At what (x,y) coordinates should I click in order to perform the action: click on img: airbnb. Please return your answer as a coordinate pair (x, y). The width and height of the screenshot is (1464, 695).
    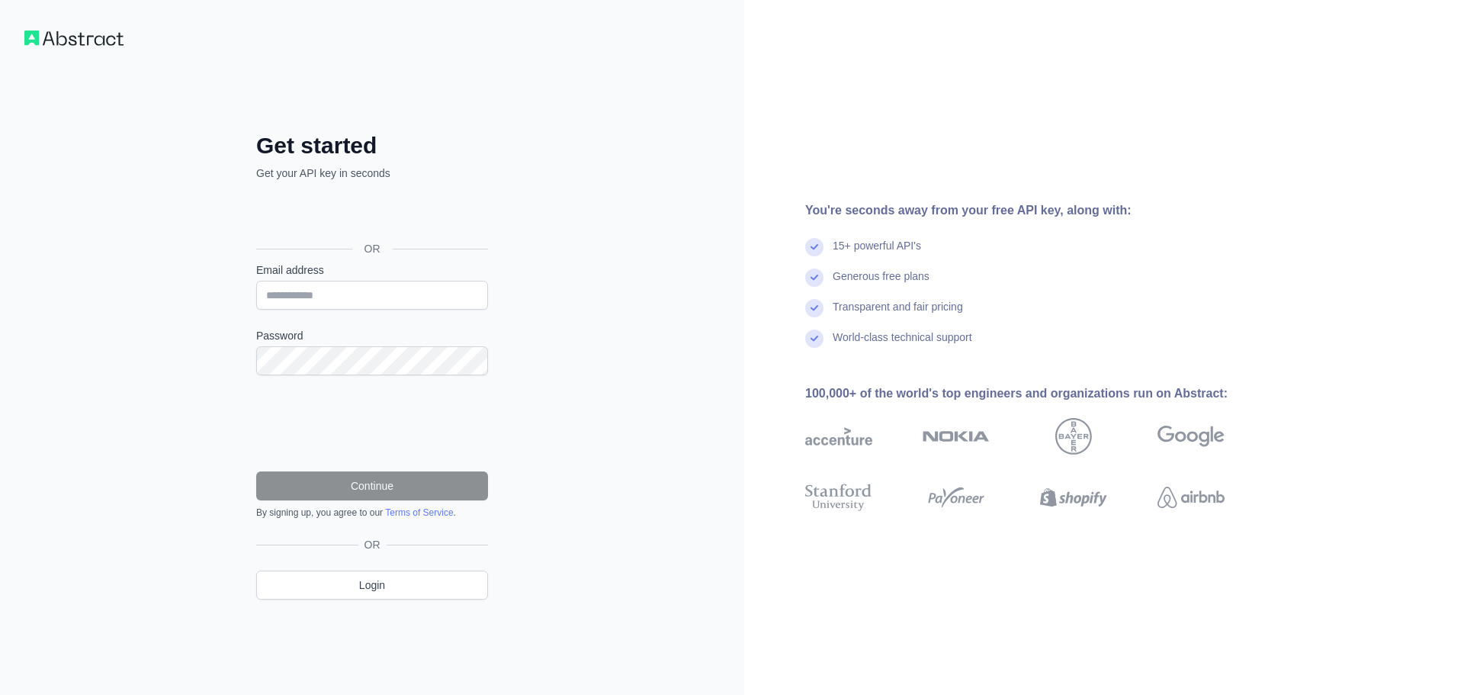
    Looking at the image, I should click on (1191, 497).